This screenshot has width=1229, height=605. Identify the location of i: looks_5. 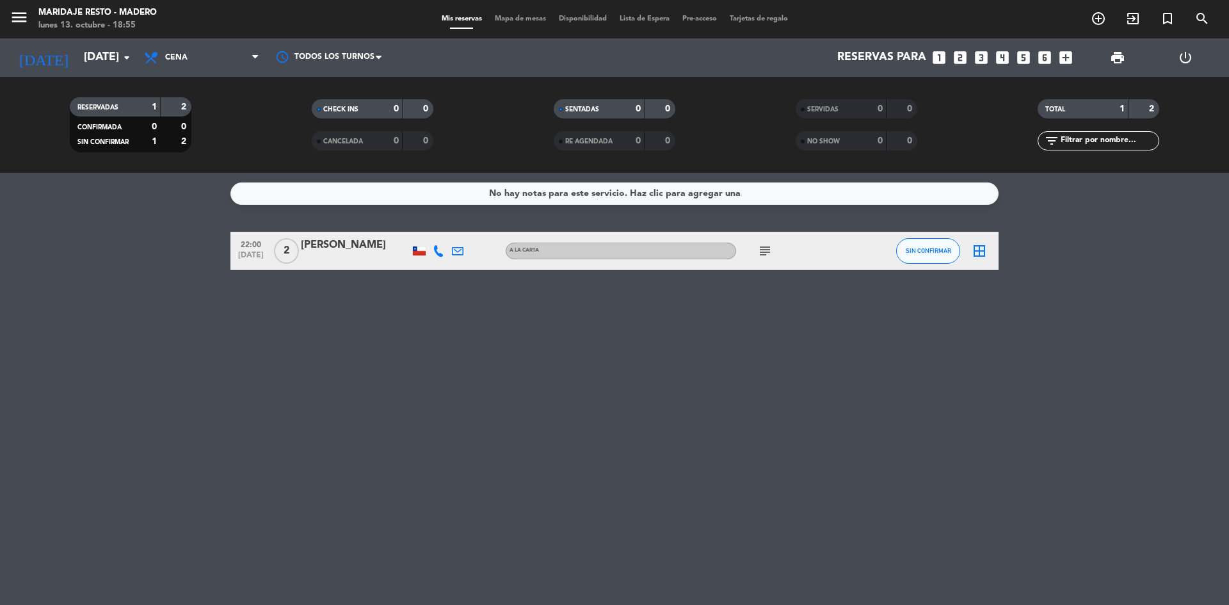
(1023, 58).